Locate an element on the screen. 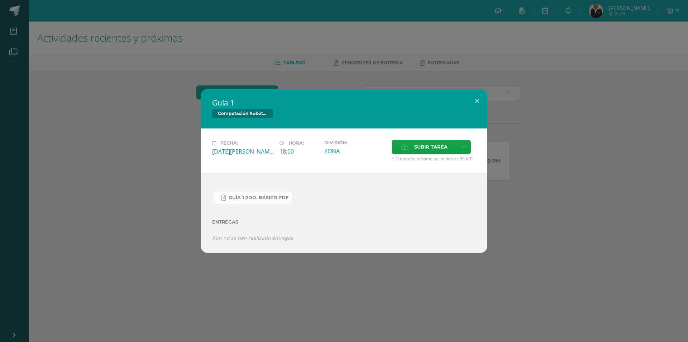  span: Subir tarea is located at coordinates (431, 147).